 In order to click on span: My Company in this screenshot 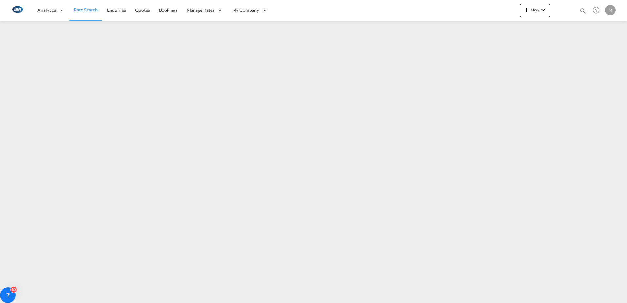, I will do `click(245, 10)`.